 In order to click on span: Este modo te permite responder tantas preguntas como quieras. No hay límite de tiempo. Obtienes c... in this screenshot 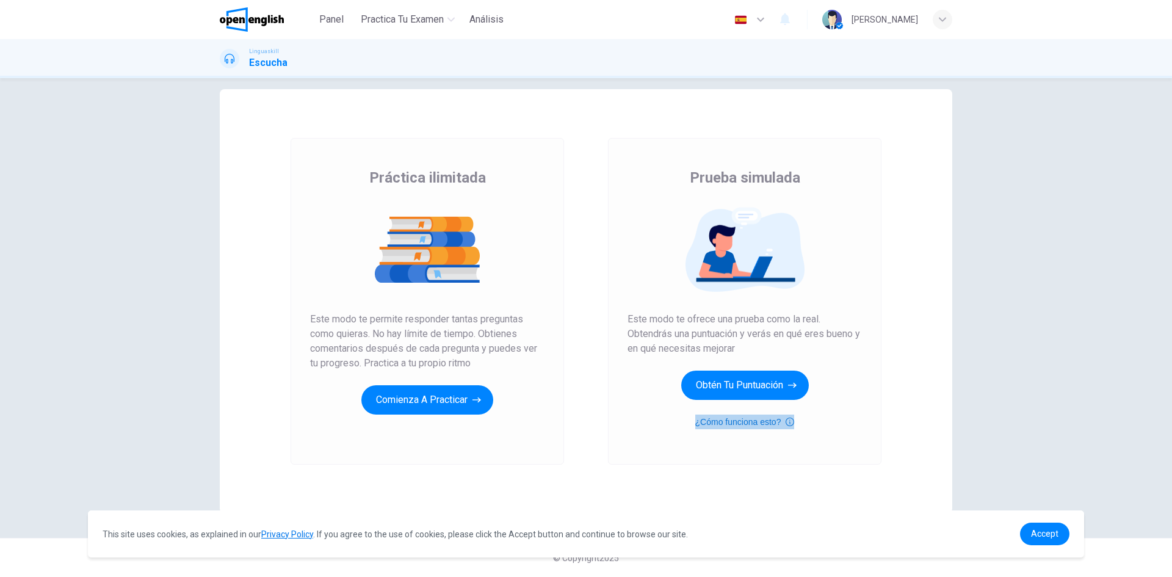, I will do `click(427, 341)`.